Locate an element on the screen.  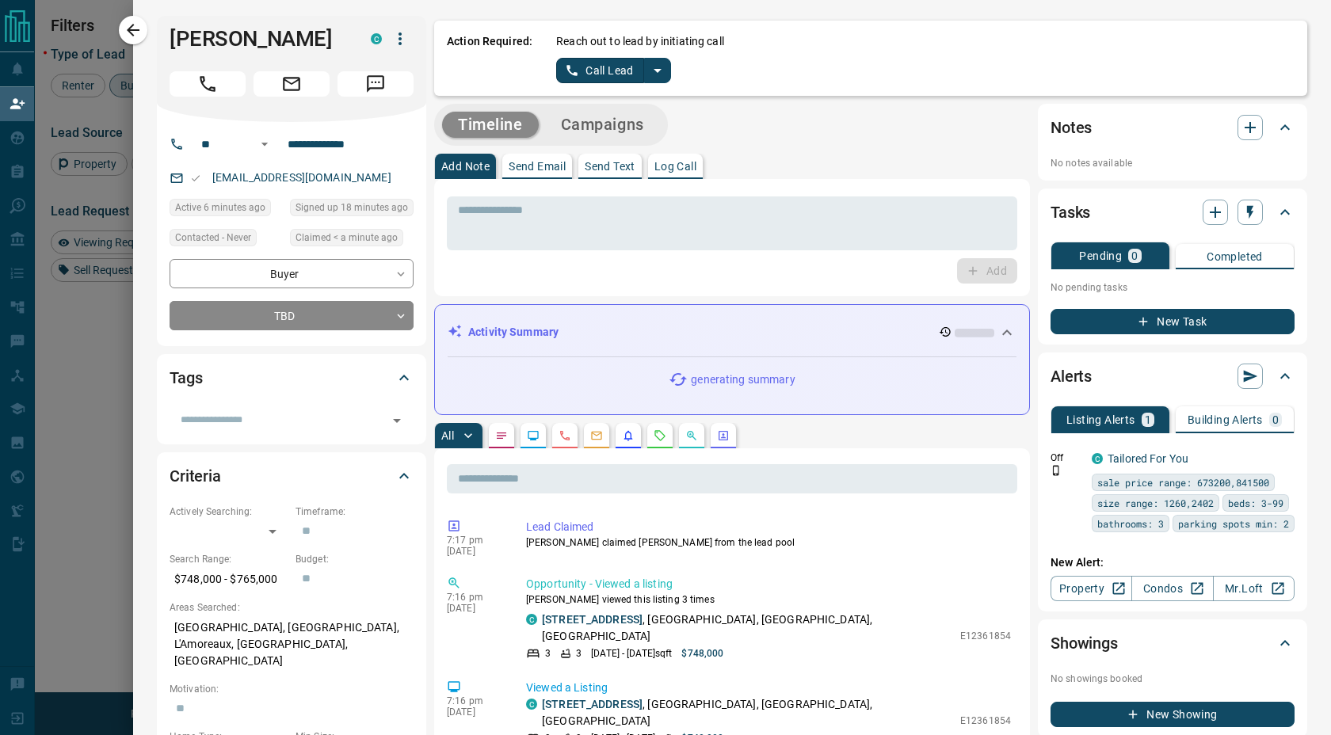
div: Showings is located at coordinates (1173, 643).